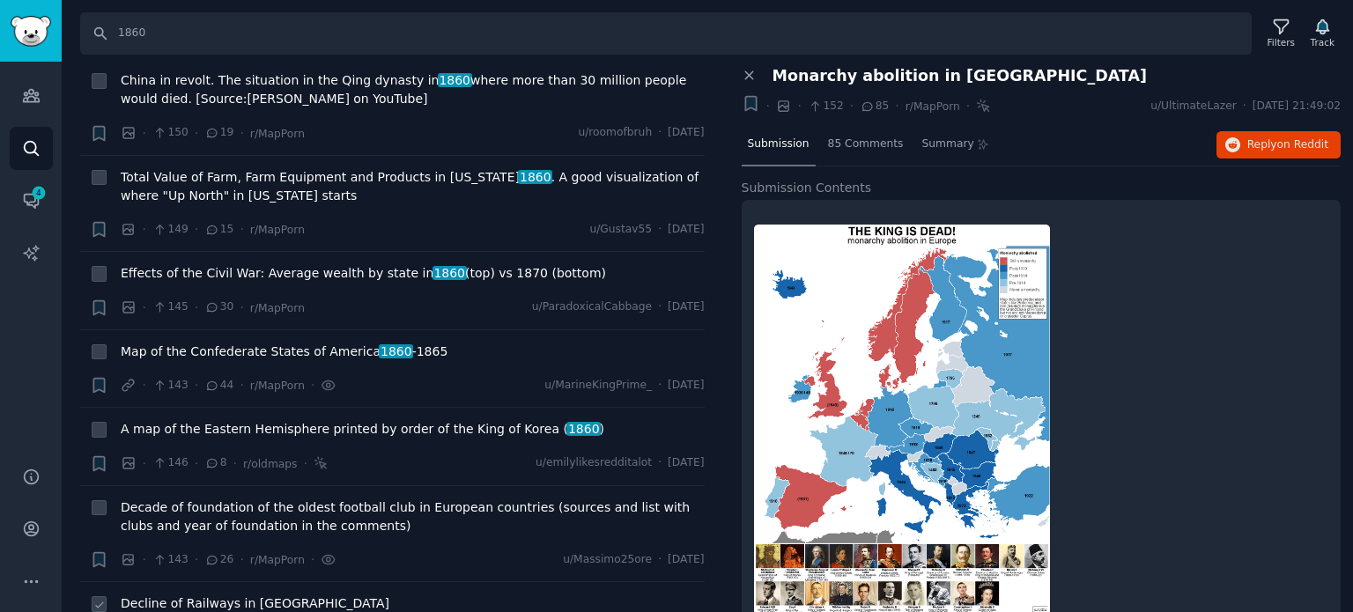  Describe the element at coordinates (218, 560) in the screenshot. I see `span: 26` at that location.